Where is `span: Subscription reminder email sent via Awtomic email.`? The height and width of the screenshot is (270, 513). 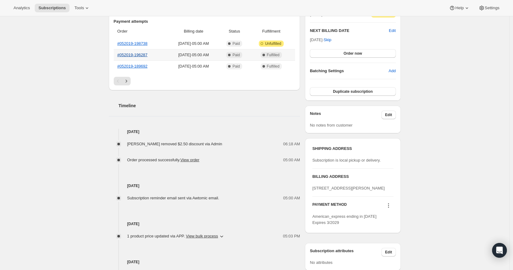
span: Subscription reminder email sent via Awtomic email. is located at coordinates (173, 198).